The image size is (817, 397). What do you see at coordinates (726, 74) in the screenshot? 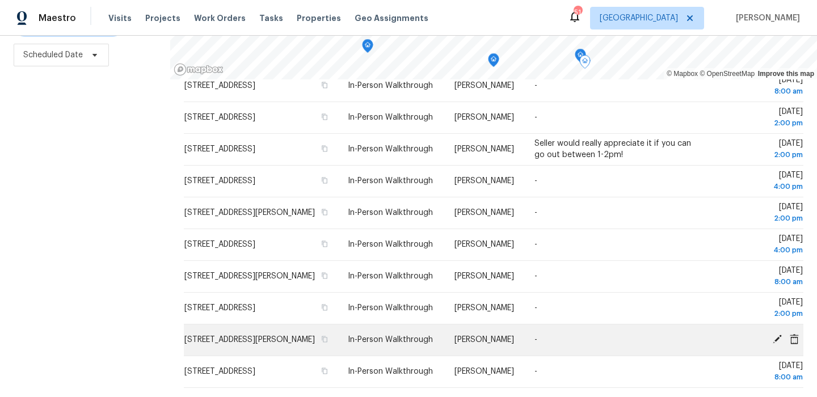
I see `a: OpenStreetMap` at bounding box center [726, 74].